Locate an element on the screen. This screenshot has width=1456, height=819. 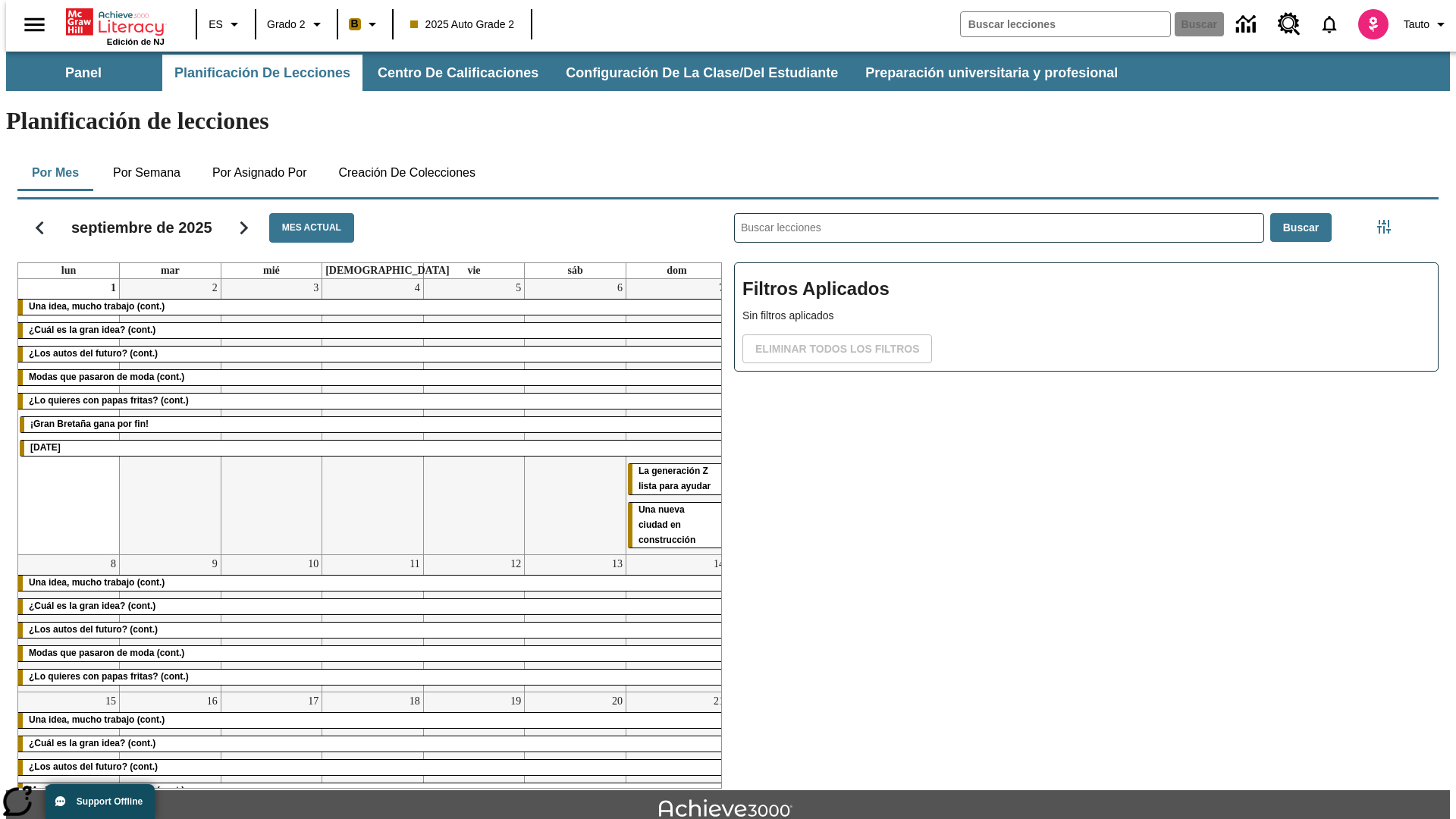
span: Una nueva ciudad en construcción is located at coordinates (666, 525).